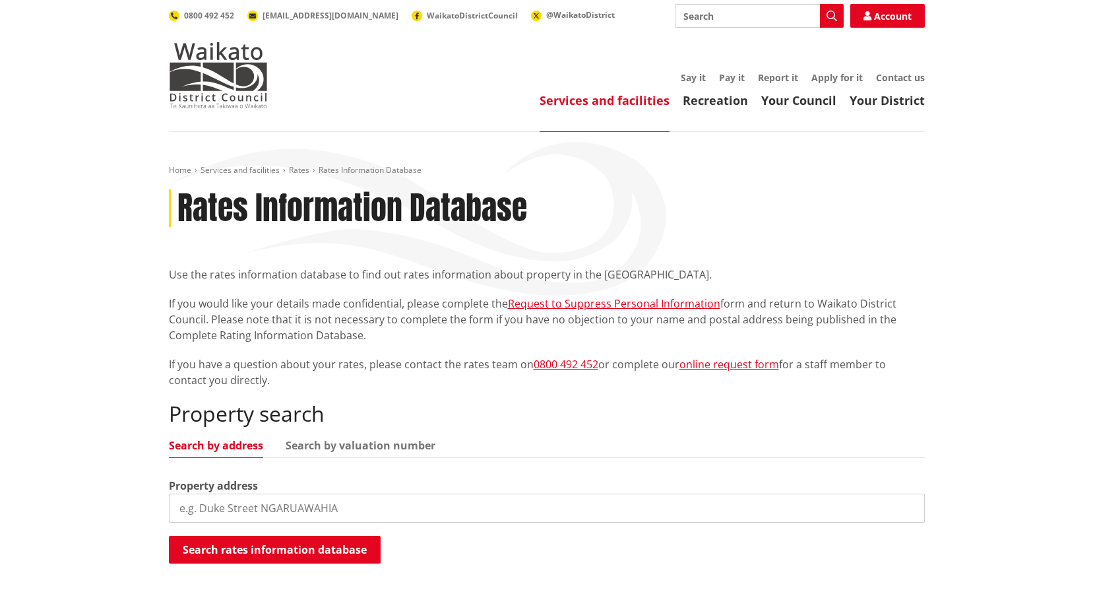  What do you see at coordinates (547, 170) in the screenshot?
I see `nav: breadcrumb` at bounding box center [547, 170].